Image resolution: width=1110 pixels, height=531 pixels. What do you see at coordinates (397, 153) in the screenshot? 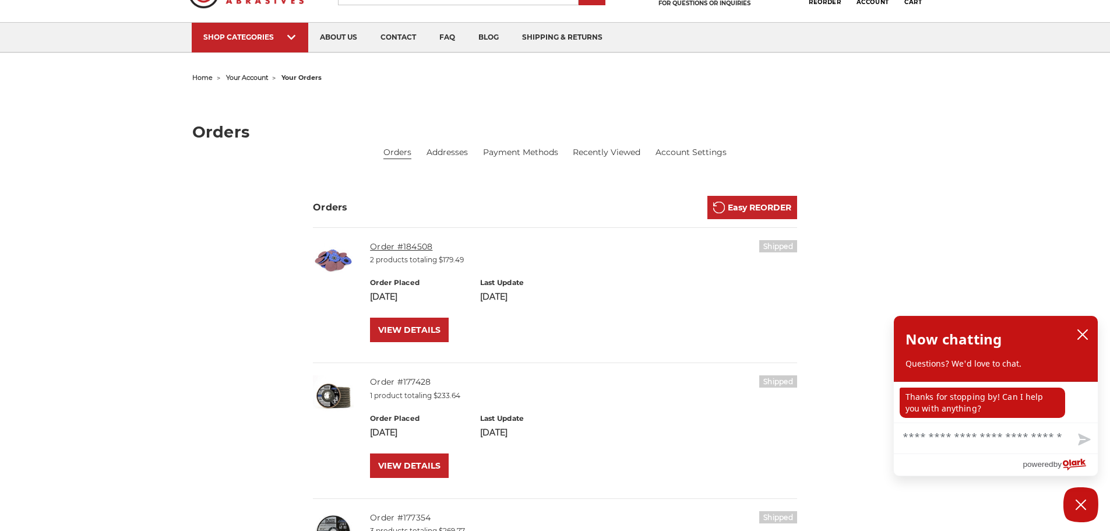
I see `li: Orders` at bounding box center [397, 153].